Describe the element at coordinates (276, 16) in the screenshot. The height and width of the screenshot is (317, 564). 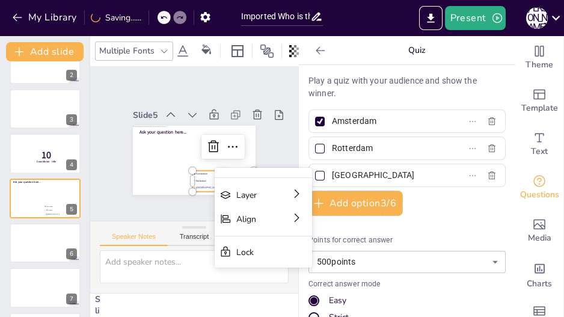
I see `input: Insert title` at that location.